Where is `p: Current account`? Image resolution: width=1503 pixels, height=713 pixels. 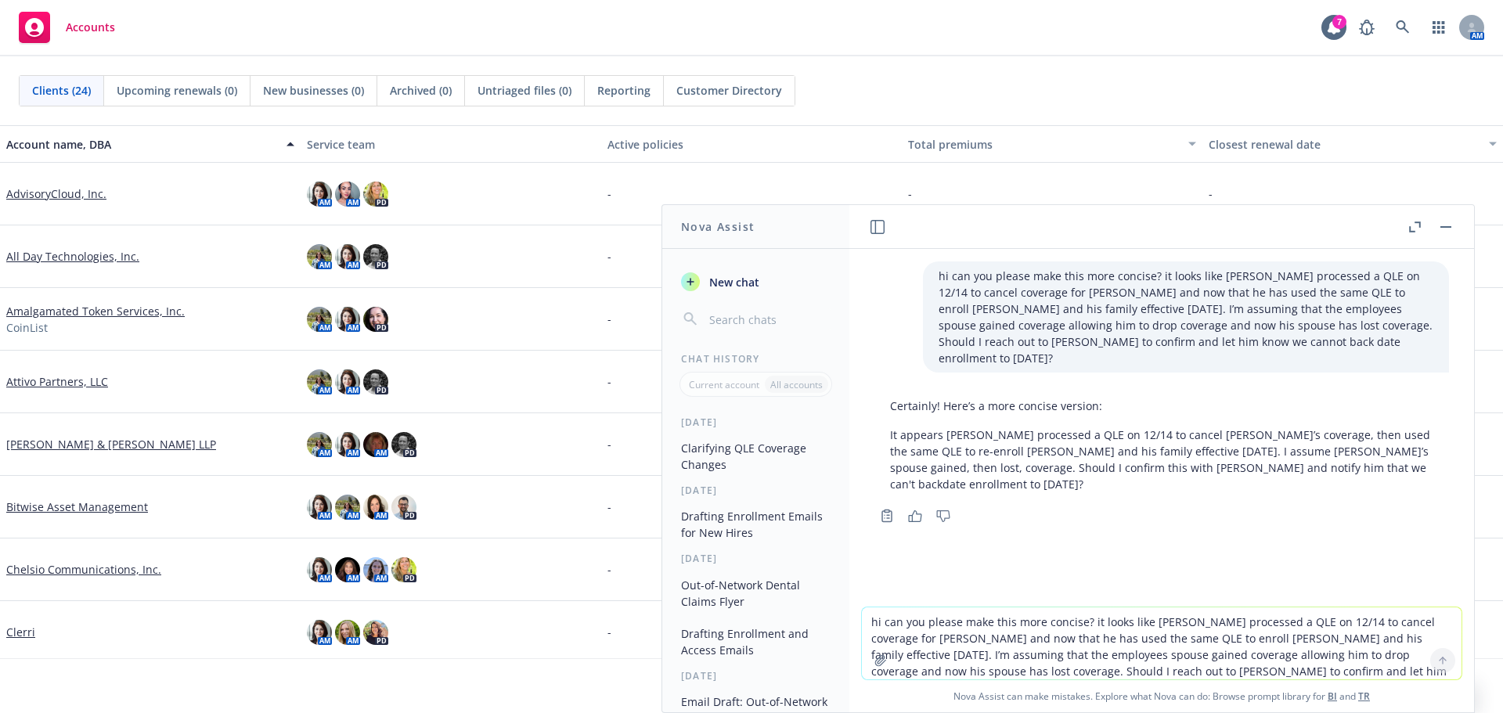 p: Current account is located at coordinates (724, 384).